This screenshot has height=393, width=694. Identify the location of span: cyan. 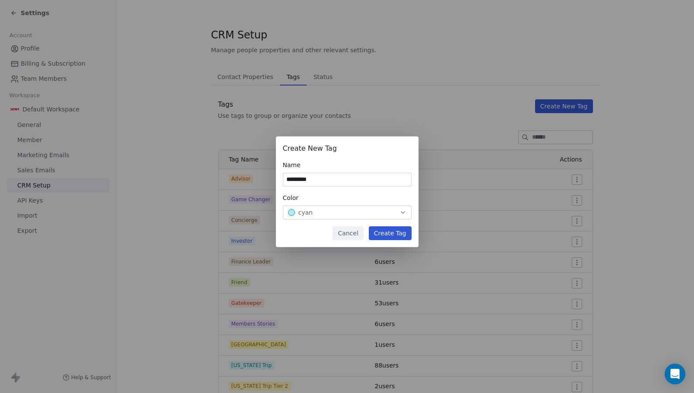
(305, 212).